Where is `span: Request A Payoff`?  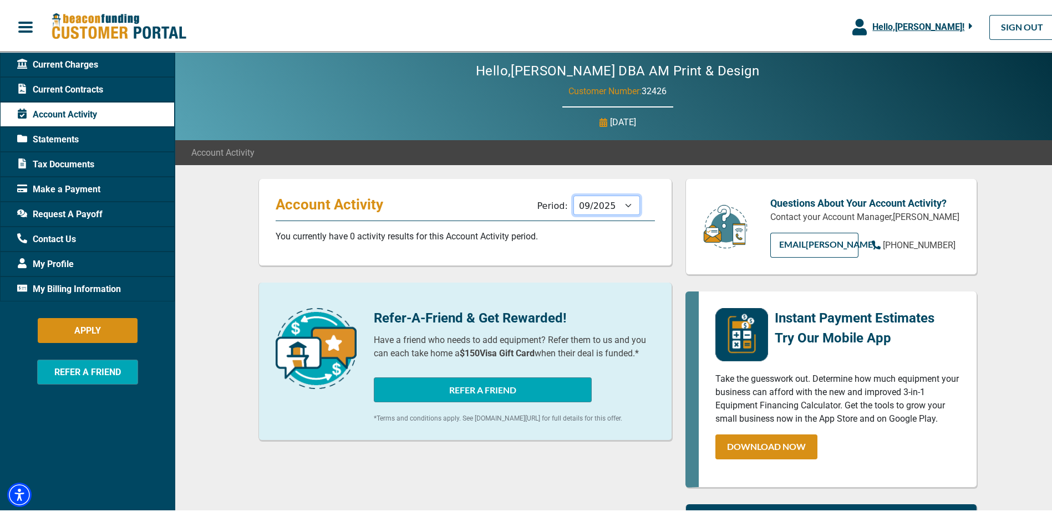 span: Request A Payoff is located at coordinates (60, 212).